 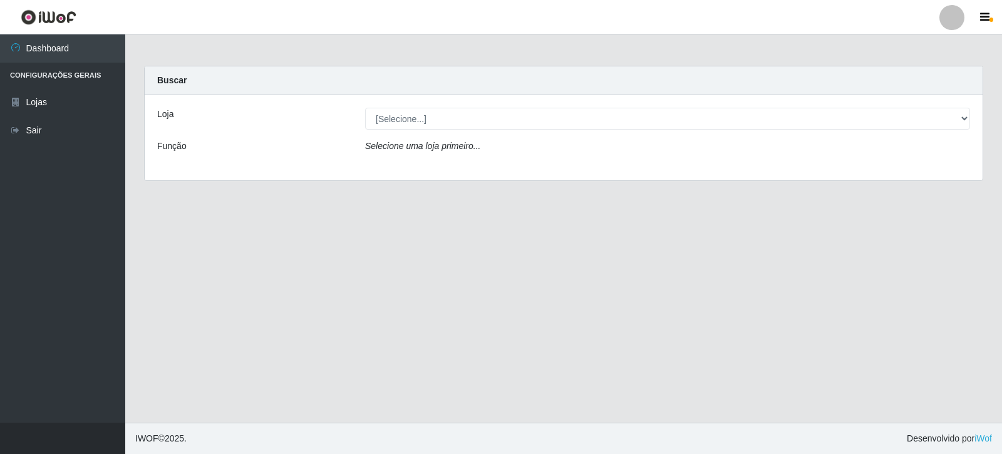 What do you see at coordinates (48, 17) in the screenshot?
I see `img: CoreUI Logo` at bounding box center [48, 17].